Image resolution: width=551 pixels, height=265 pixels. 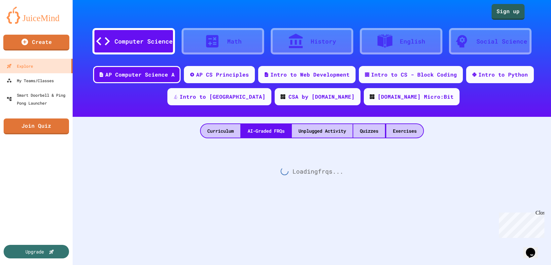 I want to click on div: Chat with us now!Close, so click(x=24, y=22).